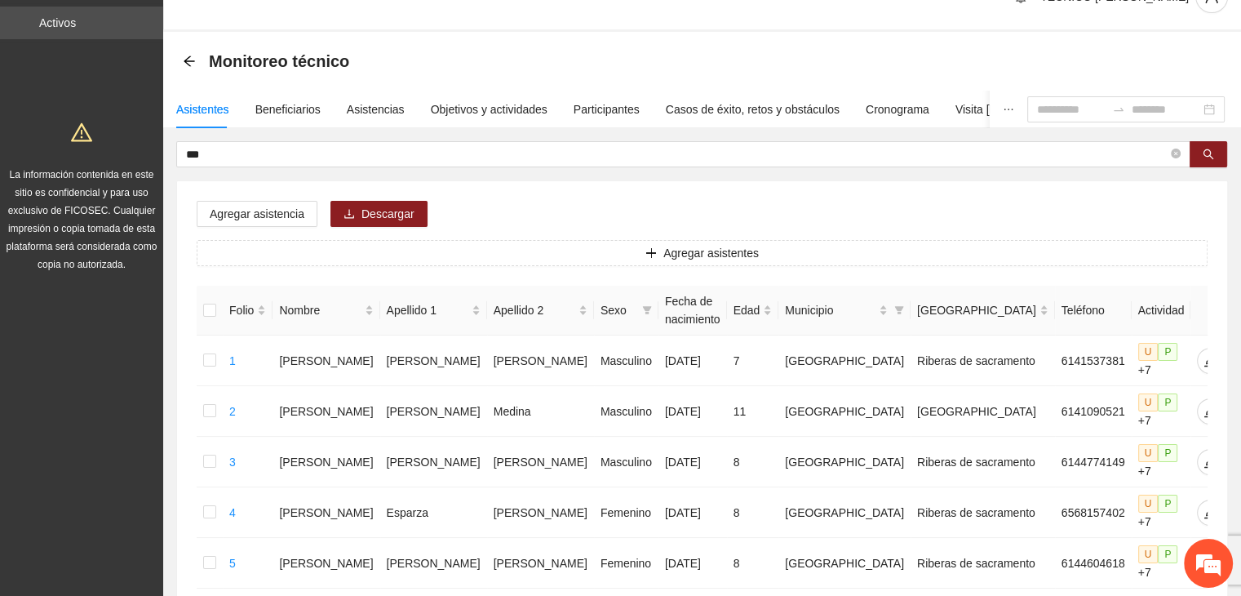 The height and width of the screenshot is (596, 1241). Describe the element at coordinates (898, 109) in the screenshot. I see `div: Cronograma` at that location.